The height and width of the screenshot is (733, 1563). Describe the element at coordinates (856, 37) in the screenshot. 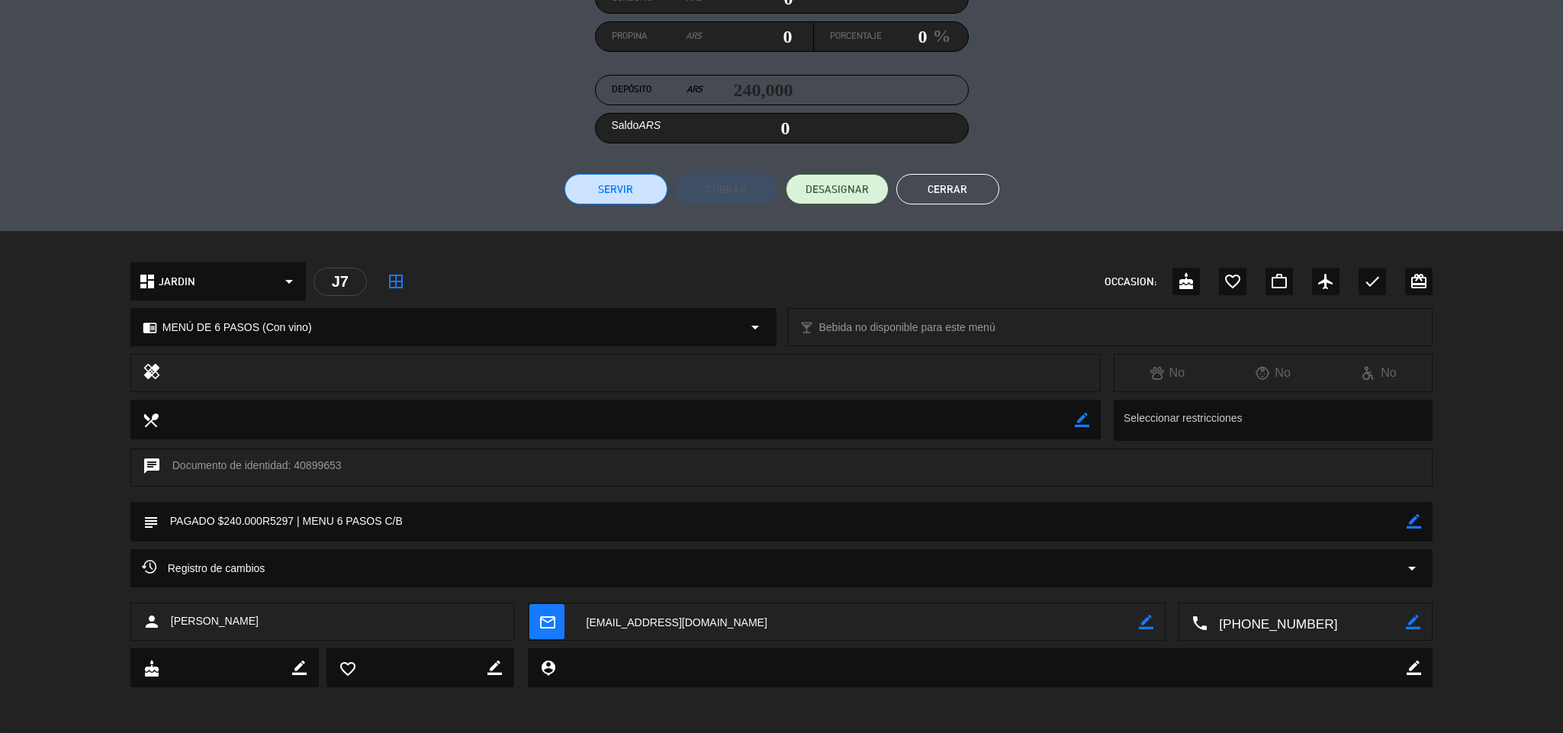

I see `label: Porcentaje` at that location.